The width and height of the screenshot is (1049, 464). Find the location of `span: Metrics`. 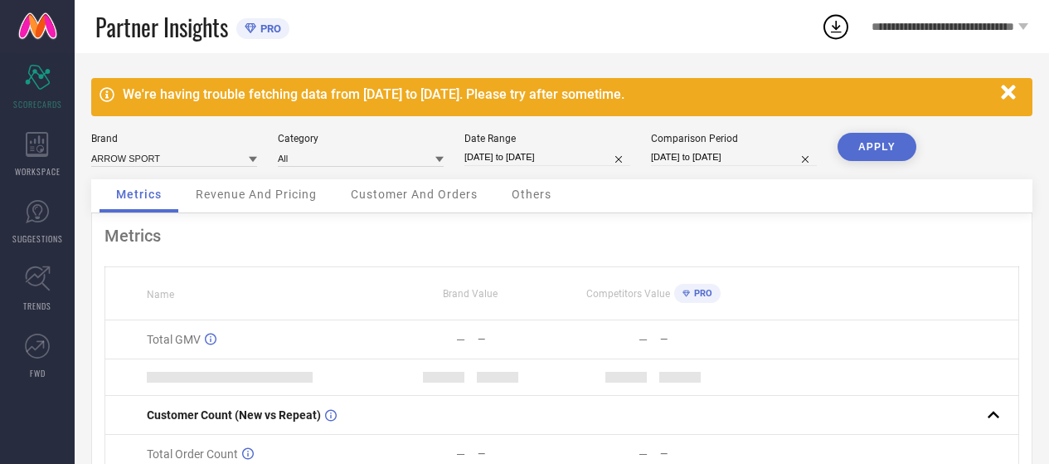

span: Metrics is located at coordinates (139, 194).